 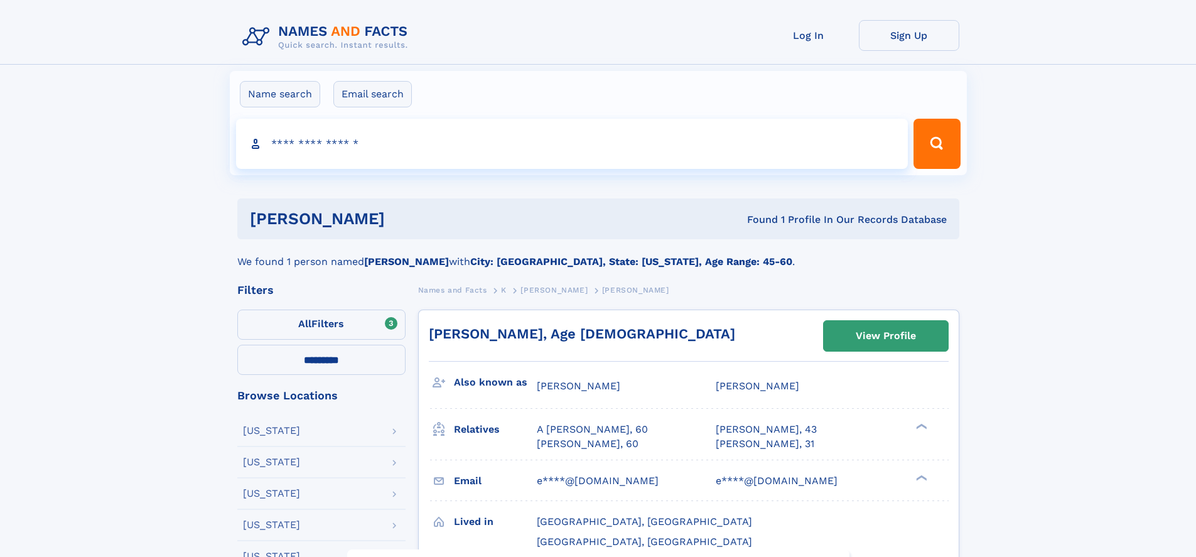 What do you see at coordinates (321, 324) in the screenshot?
I see `label: Filters` at bounding box center [321, 324].